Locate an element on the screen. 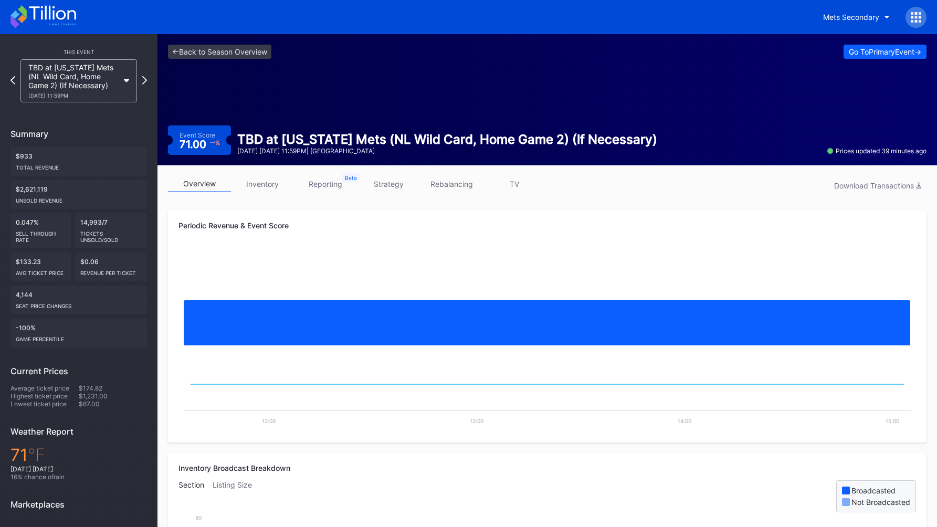 The height and width of the screenshot is (527, 937). span: ℉ is located at coordinates (36, 454).